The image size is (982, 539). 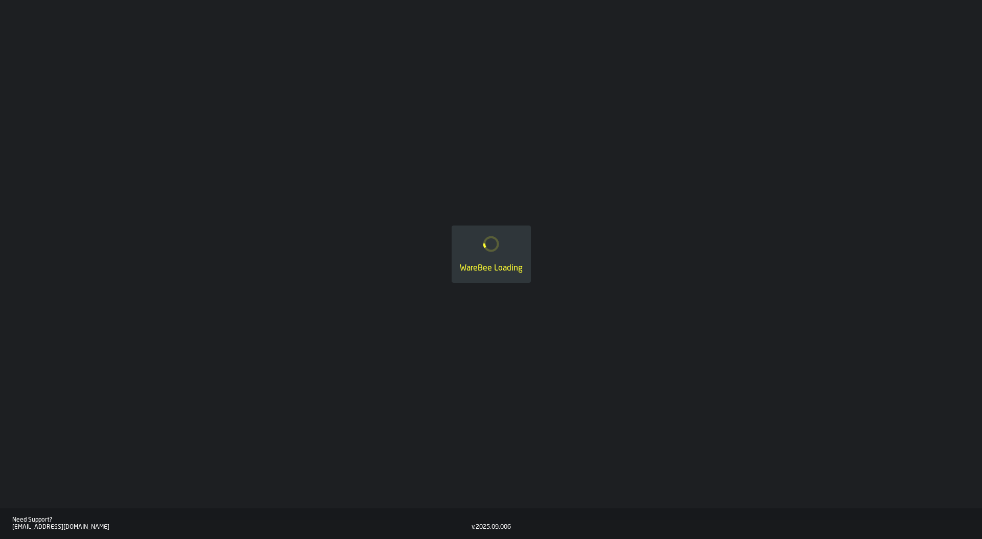 I want to click on div: WareBee Loading, so click(x=491, y=268).